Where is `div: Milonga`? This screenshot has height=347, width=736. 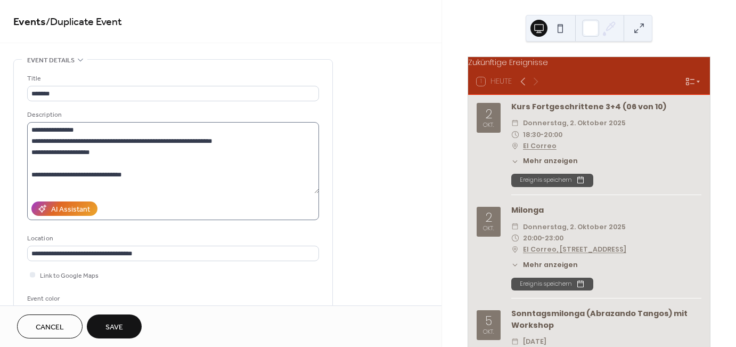 div: Milonga is located at coordinates (606, 210).